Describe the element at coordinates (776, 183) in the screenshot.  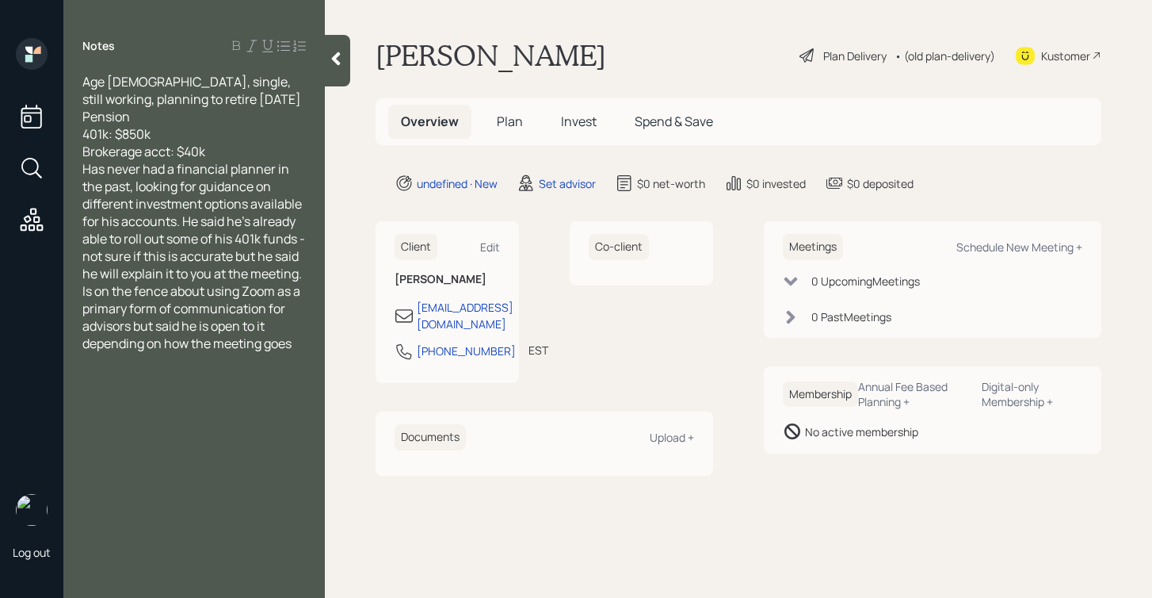
I see `div: $0 invested` at that location.